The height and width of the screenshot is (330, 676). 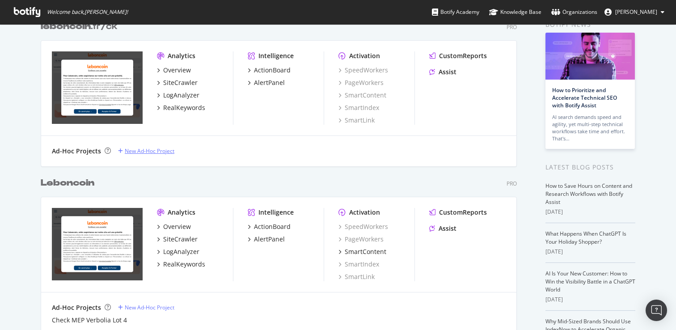 What do you see at coordinates (79, 26) in the screenshot?
I see `div: .fr/ck` at bounding box center [79, 26].